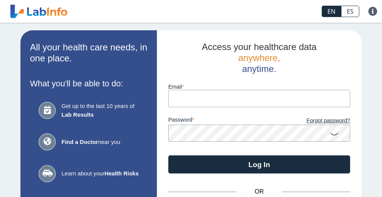 Image resolution: width=382 pixels, height=197 pixels. Describe the element at coordinates (89, 53) in the screenshot. I see `h2: All your health care needs, in one place.` at that location.